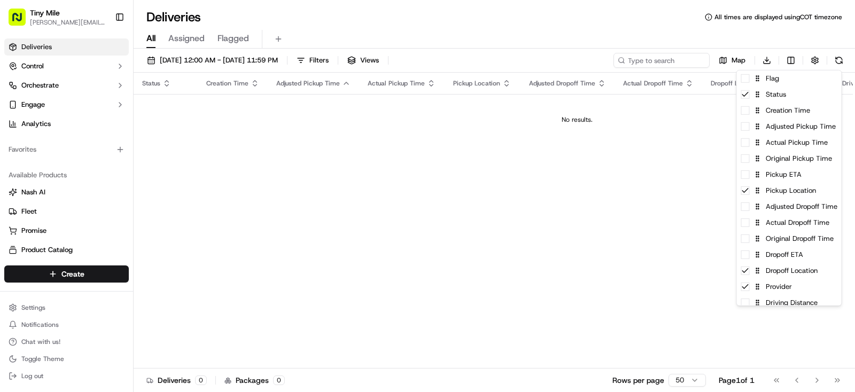  Describe the element at coordinates (118, 185) in the screenshot. I see `span: Pylon` at that location.